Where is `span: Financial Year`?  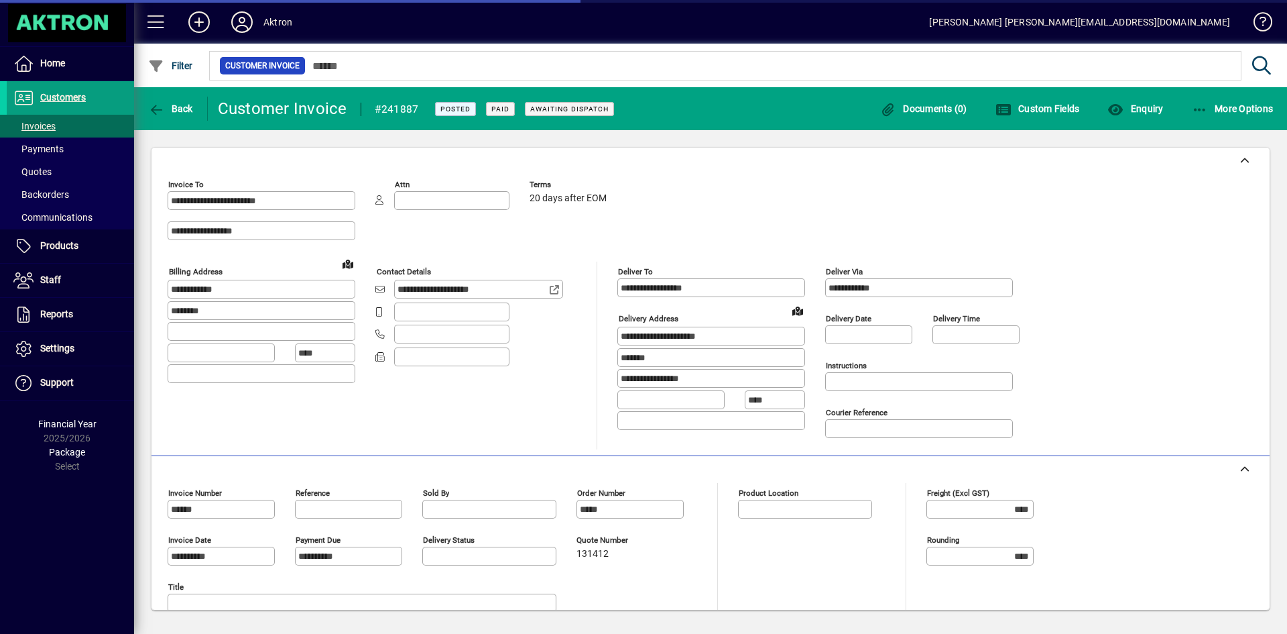 span: Financial Year is located at coordinates (67, 424).